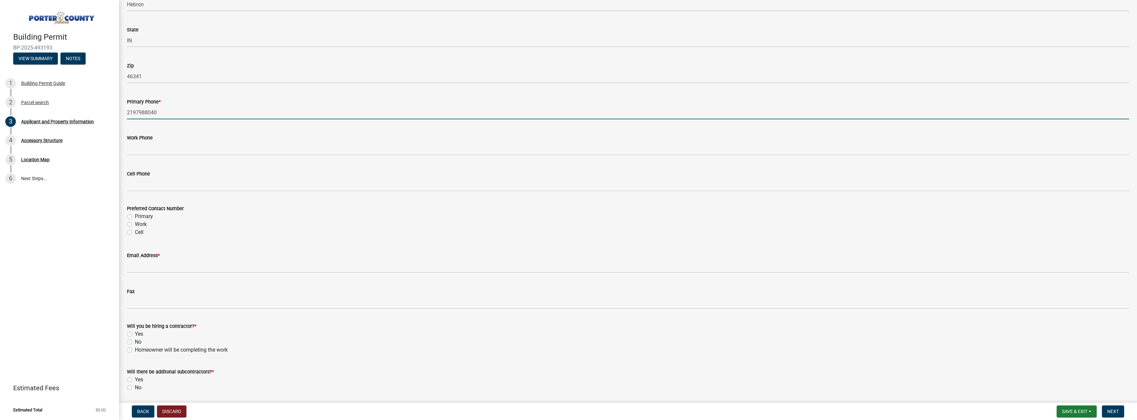 The width and height of the screenshot is (1137, 420). What do you see at coordinates (141, 224) in the screenshot?
I see `label: Work` at bounding box center [141, 224].